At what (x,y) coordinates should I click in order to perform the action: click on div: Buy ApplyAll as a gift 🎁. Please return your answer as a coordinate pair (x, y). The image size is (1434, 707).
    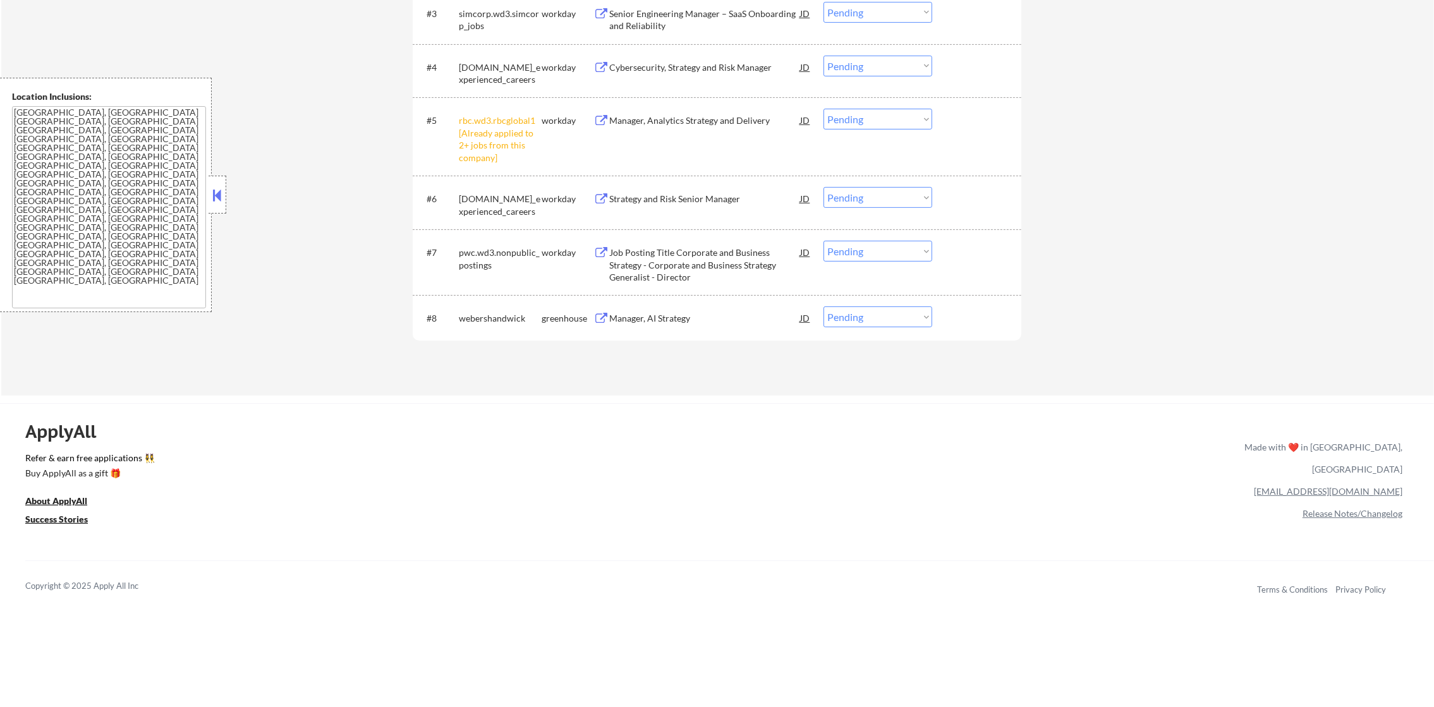
    Looking at the image, I should click on (88, 473).